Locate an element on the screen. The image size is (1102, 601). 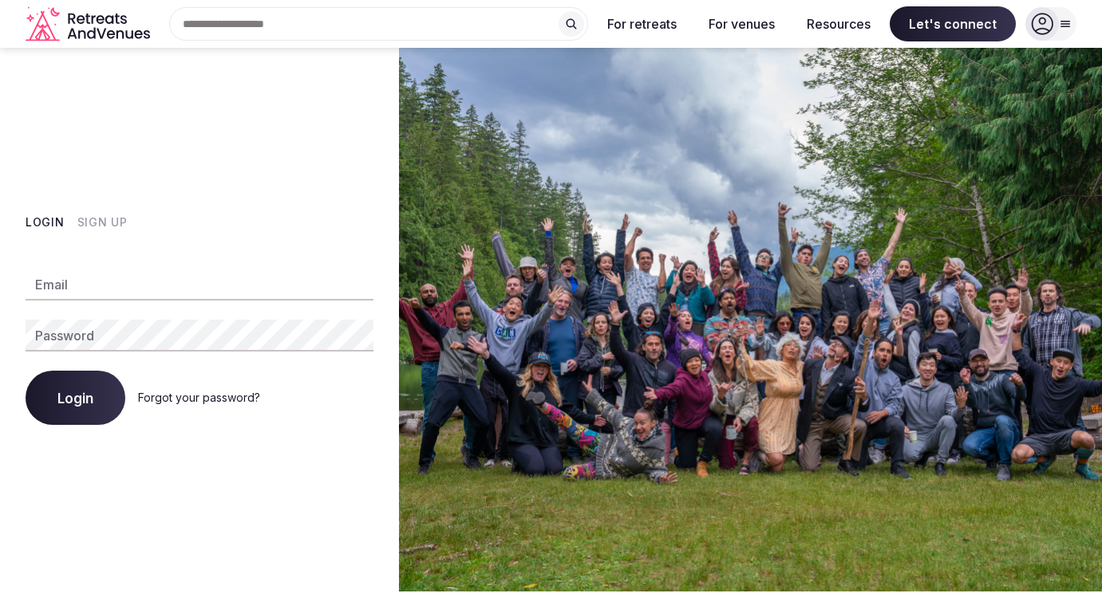
span: Login is located at coordinates (75, 398).